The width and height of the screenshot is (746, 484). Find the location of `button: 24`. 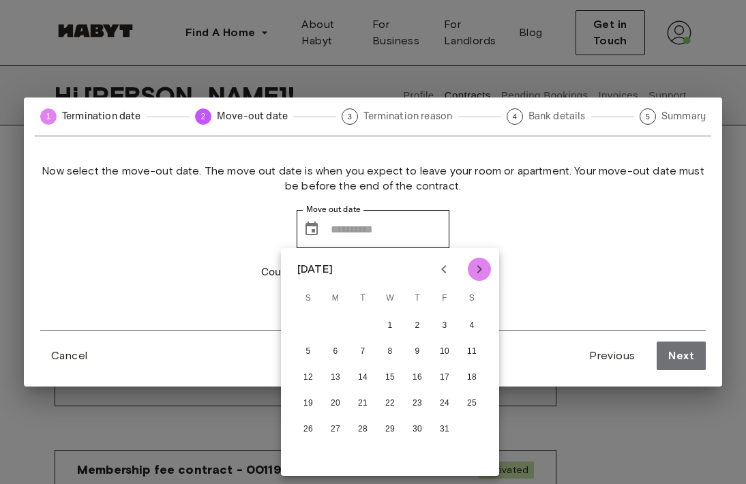

button: 24 is located at coordinates (444, 403).